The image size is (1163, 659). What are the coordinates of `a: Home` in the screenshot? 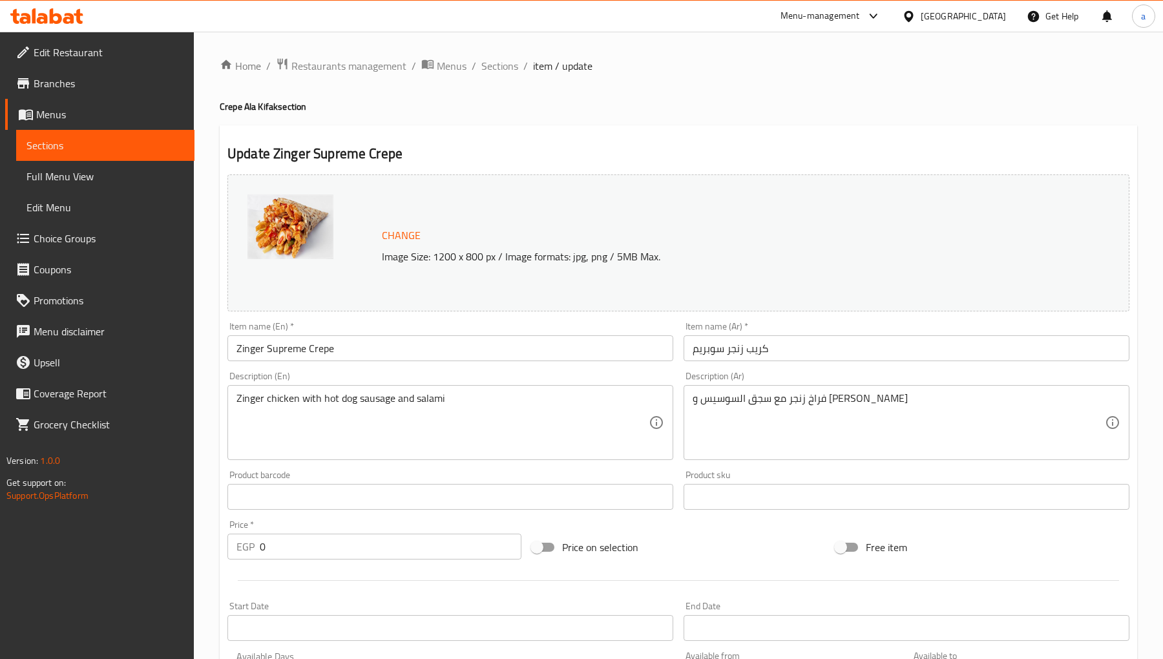 It's located at (240, 66).